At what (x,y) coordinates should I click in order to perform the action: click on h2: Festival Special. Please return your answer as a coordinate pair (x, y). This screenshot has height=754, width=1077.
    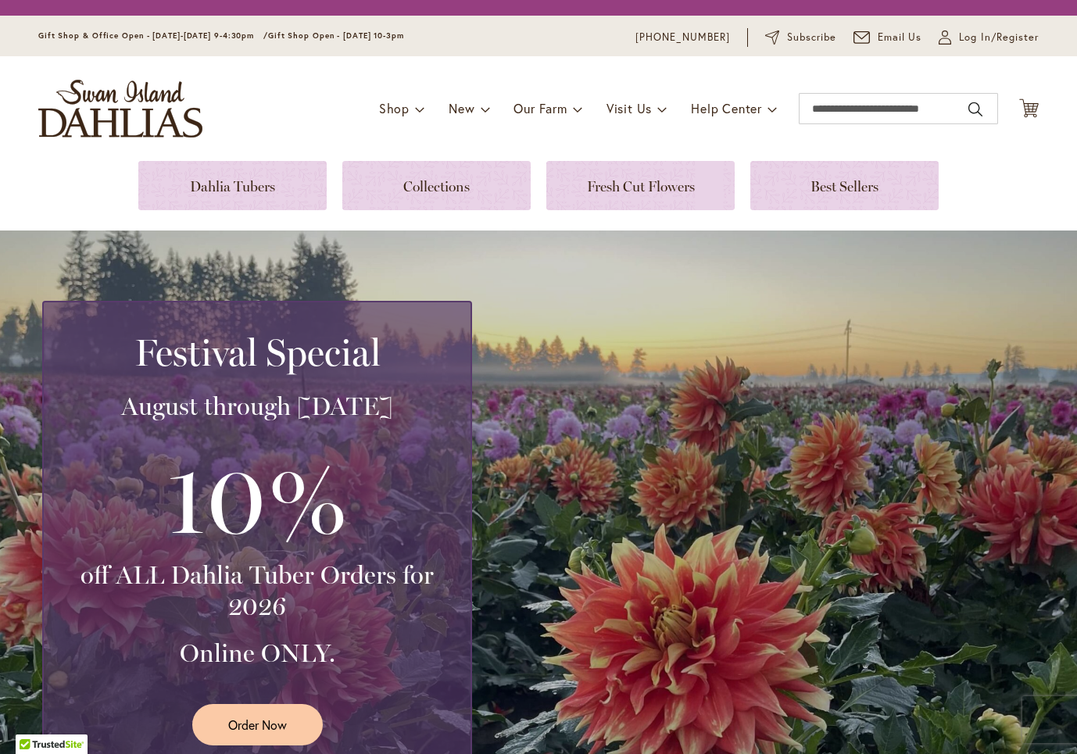
    Looking at the image, I should click on (257, 353).